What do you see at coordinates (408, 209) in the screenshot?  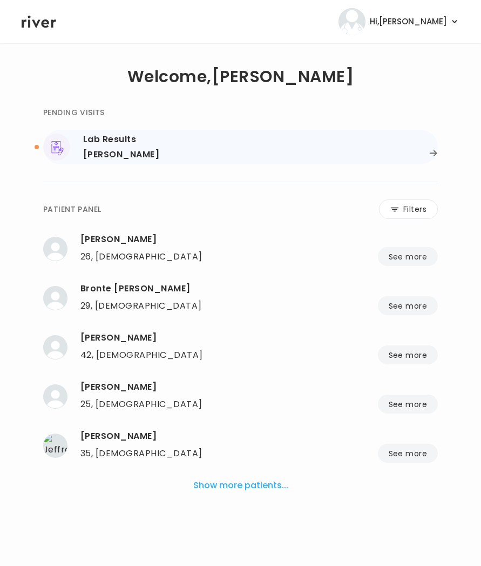 I see `button: Filters` at bounding box center [408, 209].